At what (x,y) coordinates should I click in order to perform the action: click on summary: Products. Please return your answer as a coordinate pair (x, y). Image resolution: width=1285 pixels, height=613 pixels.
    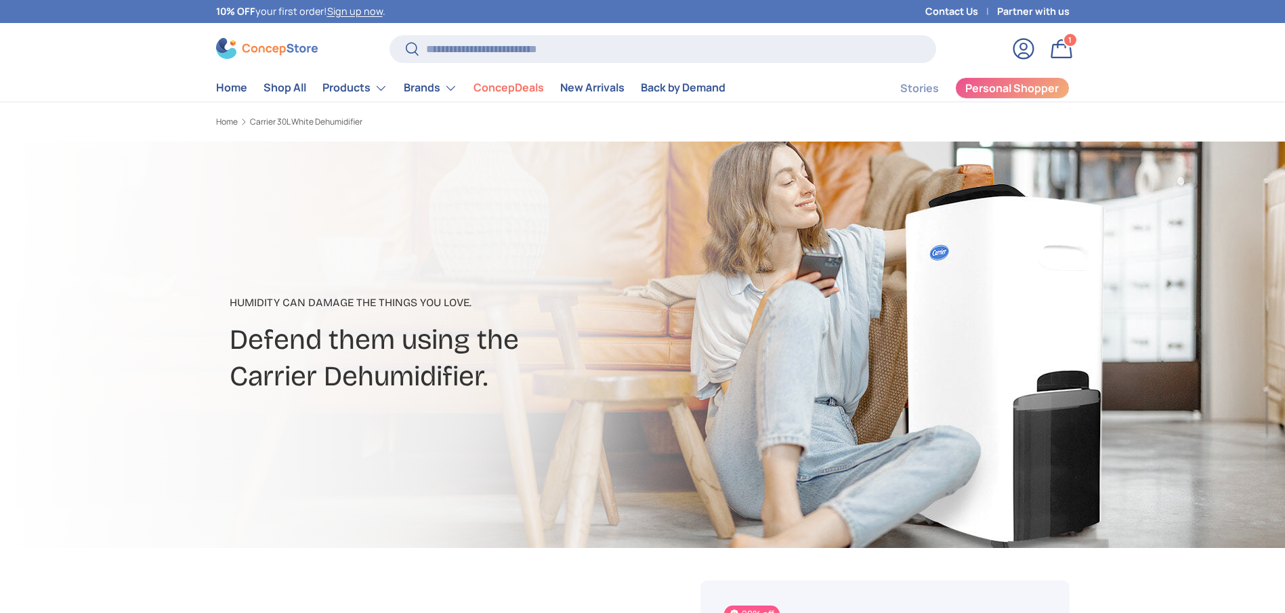
    Looking at the image, I should click on (355, 88).